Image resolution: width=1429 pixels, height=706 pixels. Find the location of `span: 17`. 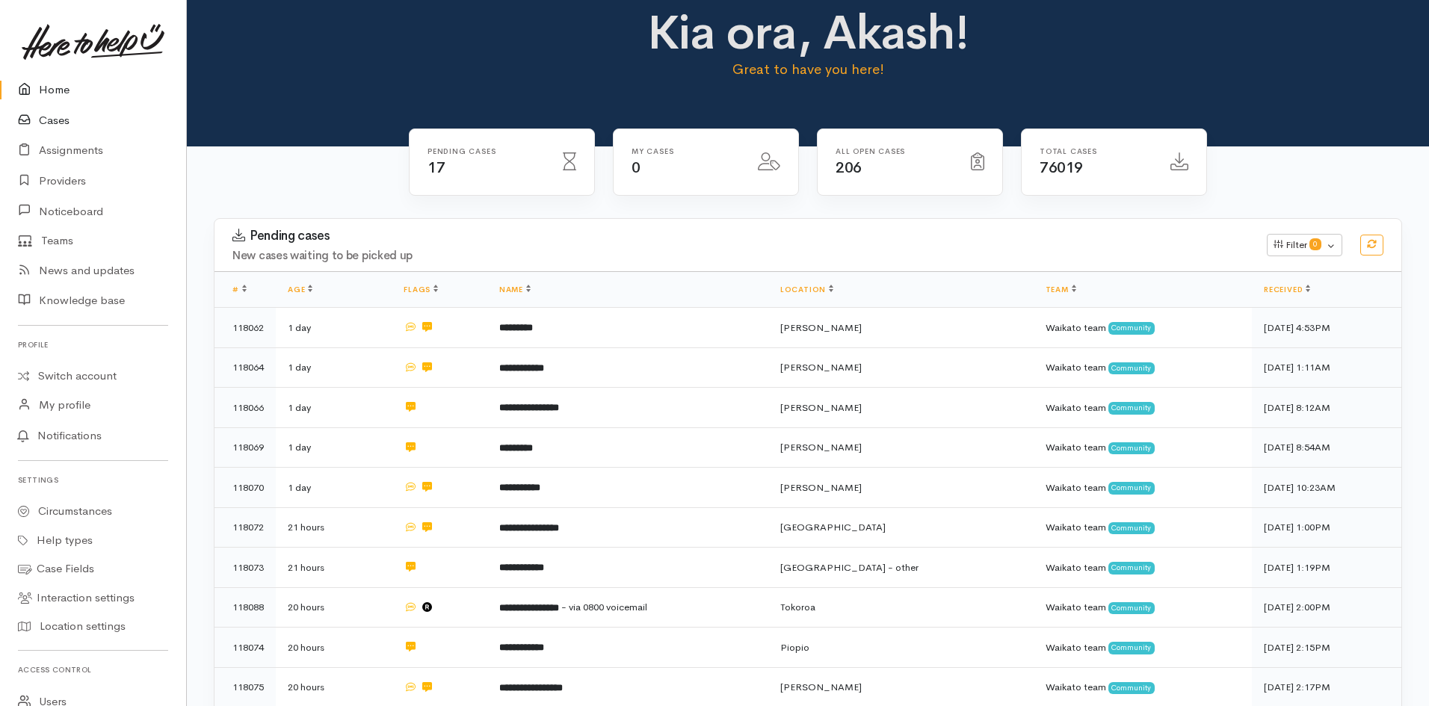

span: 17 is located at coordinates (436, 167).